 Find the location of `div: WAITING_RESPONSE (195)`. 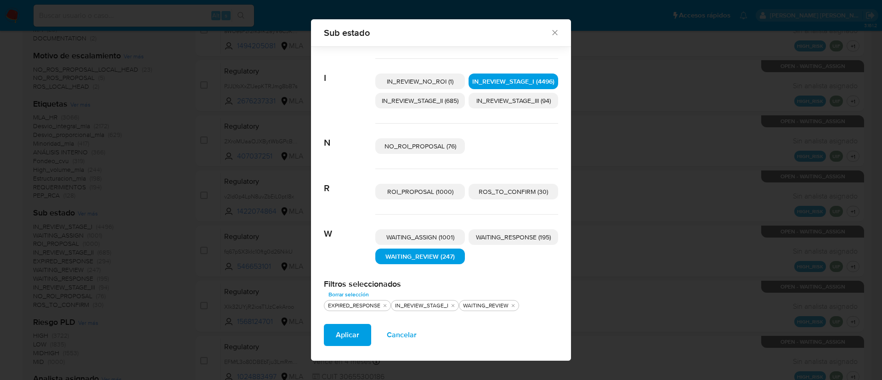

div: WAITING_RESPONSE (195) is located at coordinates (513, 237).